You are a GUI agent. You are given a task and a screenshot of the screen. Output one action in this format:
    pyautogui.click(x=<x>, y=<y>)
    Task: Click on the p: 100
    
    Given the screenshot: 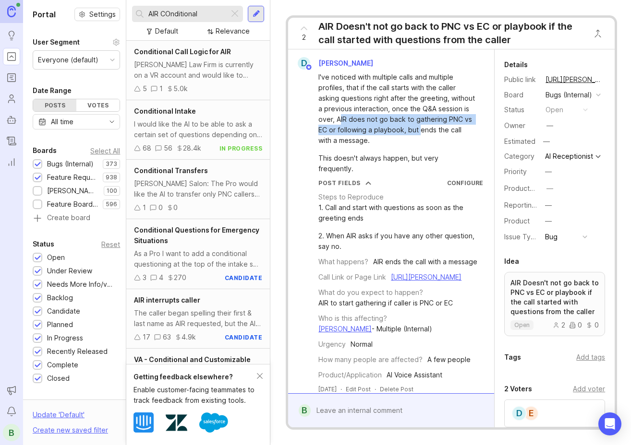 What is the action you would take?
    pyautogui.click(x=112, y=191)
    